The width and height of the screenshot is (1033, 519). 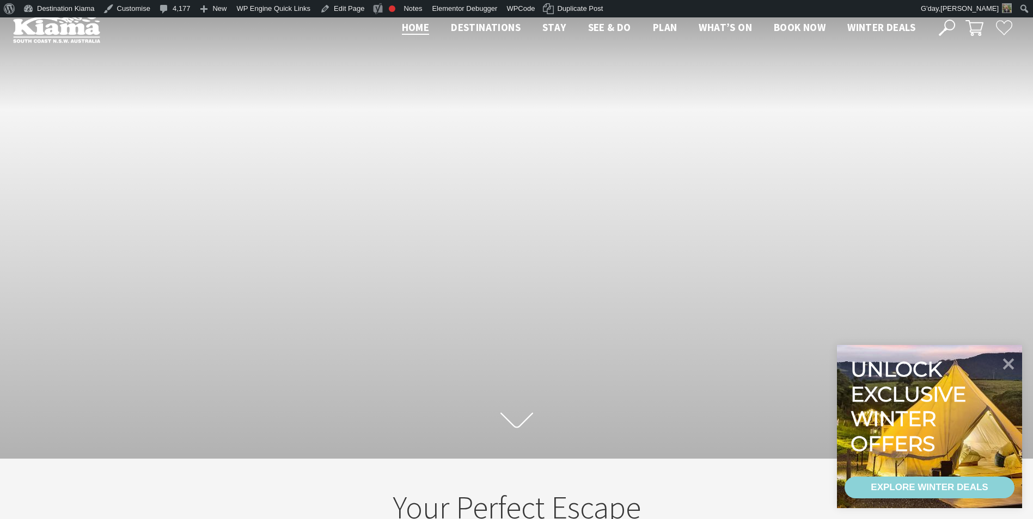 What do you see at coordinates (725, 27) in the screenshot?
I see `span: What’s On` at bounding box center [725, 27].